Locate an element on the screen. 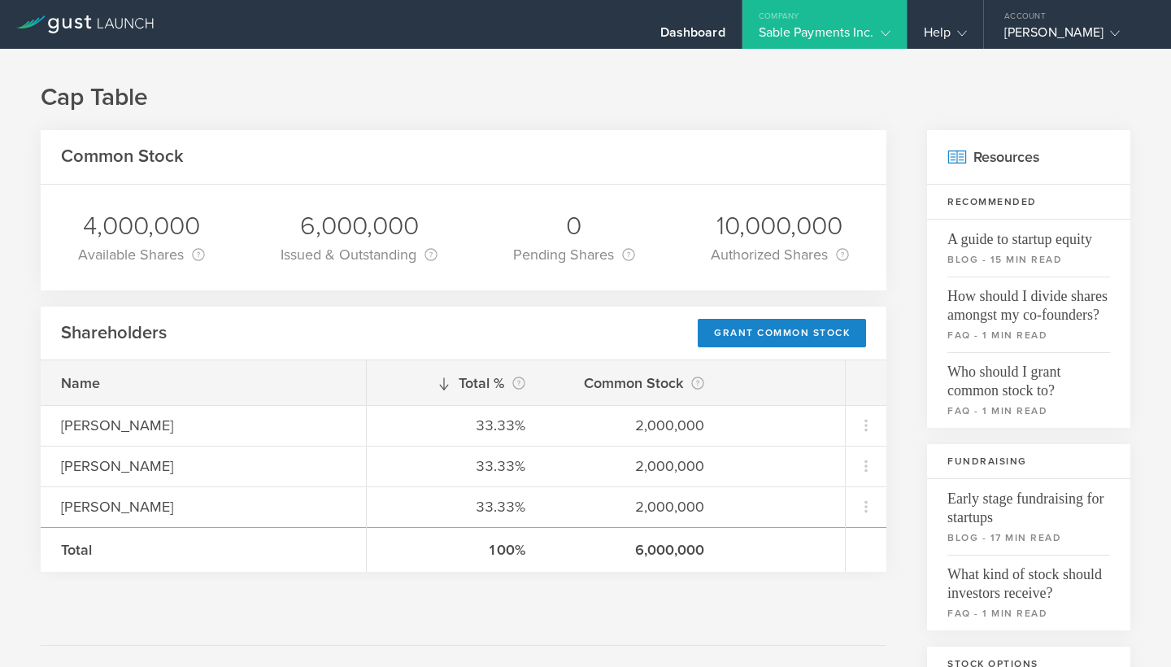  span: A guide to startup equity is located at coordinates (1029, 234).